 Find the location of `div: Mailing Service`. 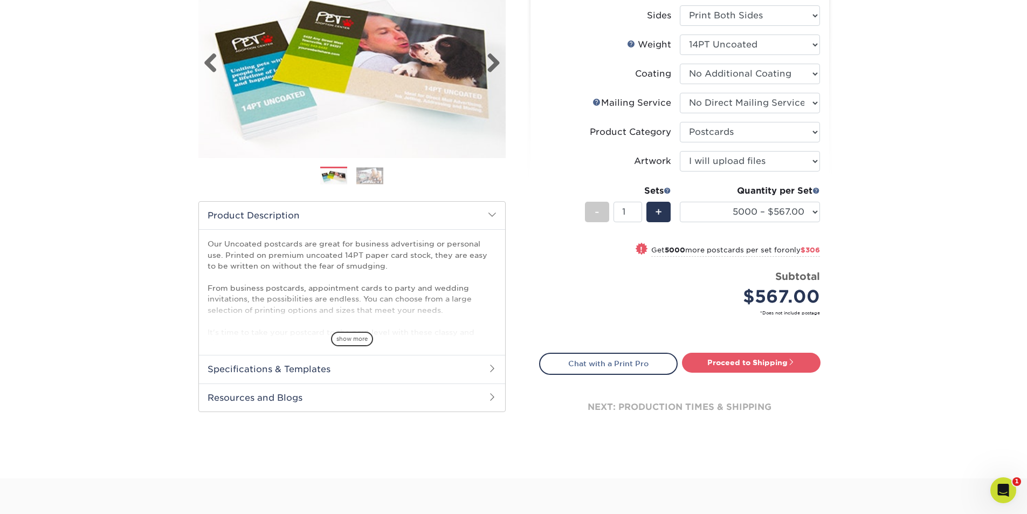

div: Mailing Service is located at coordinates (632, 103).